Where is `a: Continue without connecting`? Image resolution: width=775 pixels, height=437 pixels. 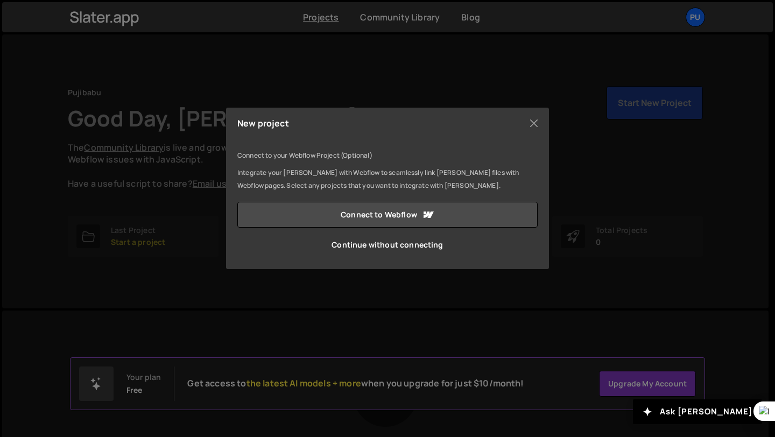
a: Continue without connecting is located at coordinates (387, 245).